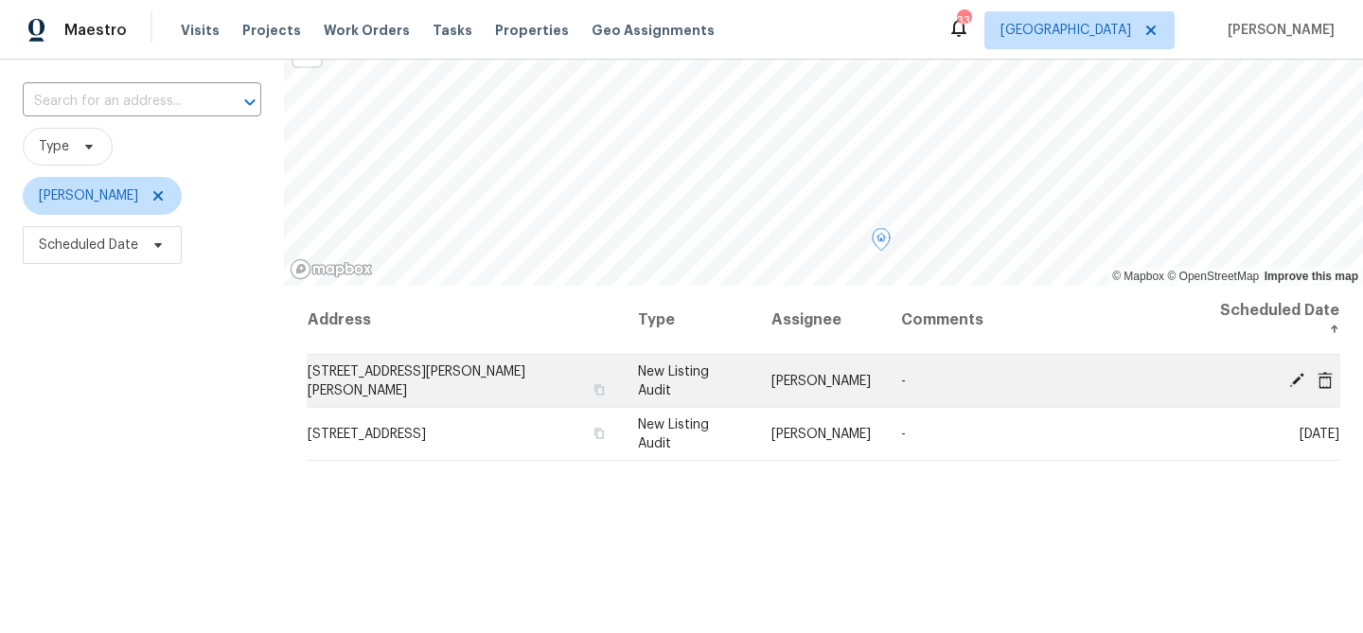  What do you see at coordinates (54, 147) in the screenshot?
I see `span: Type` at bounding box center [54, 147].